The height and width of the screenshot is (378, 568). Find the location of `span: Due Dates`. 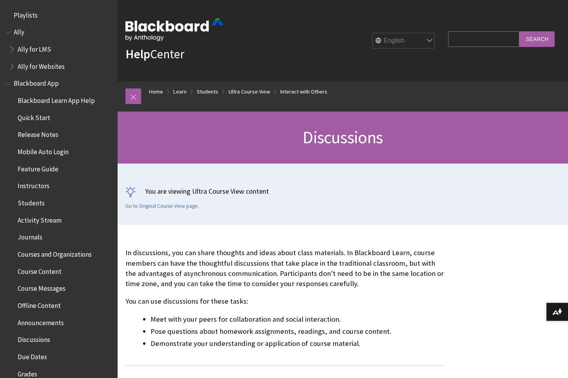

span: Due Dates is located at coordinates (32, 356).